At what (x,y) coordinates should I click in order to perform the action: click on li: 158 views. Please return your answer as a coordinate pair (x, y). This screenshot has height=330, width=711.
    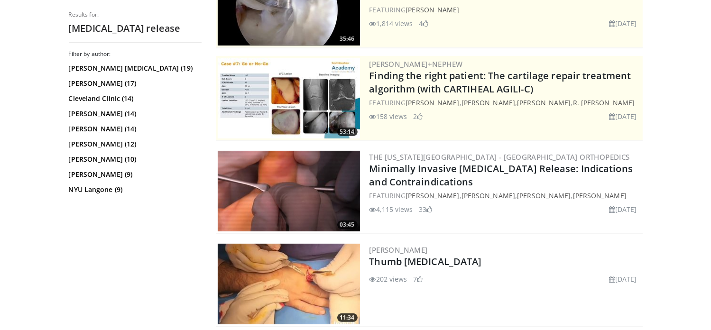
    Looking at the image, I should click on (388, 116).